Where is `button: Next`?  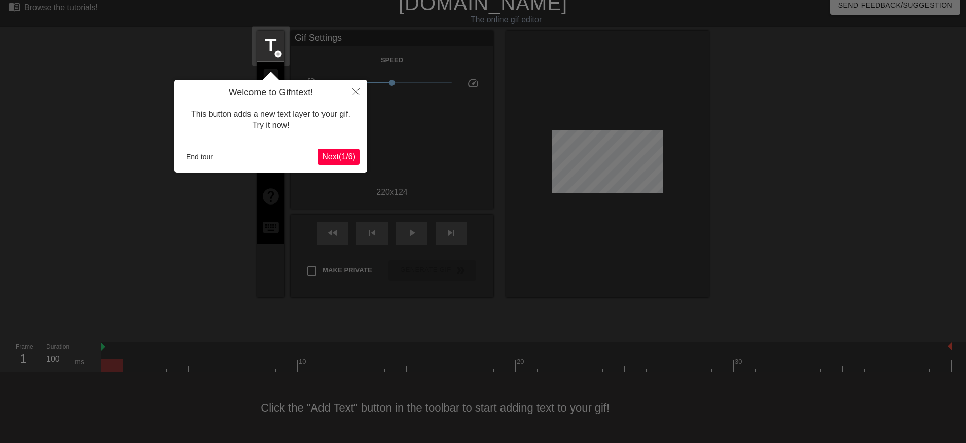 button: Next is located at coordinates (339, 157).